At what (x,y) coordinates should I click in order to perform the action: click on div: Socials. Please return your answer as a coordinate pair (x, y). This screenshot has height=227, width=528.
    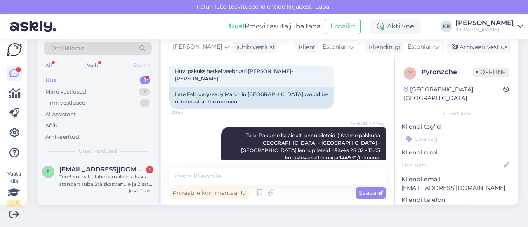
    Looking at the image, I should click on (142, 66).